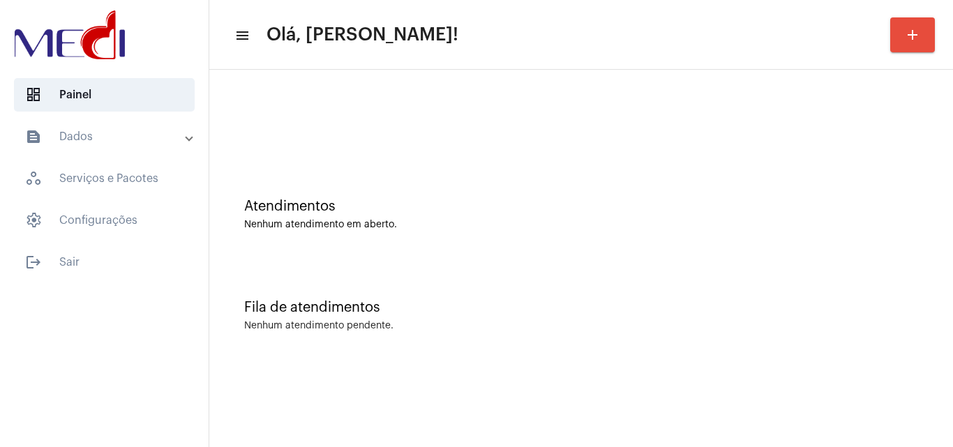 The image size is (953, 447). Describe the element at coordinates (581, 308) in the screenshot. I see `div: Fila de atendimentos` at that location.